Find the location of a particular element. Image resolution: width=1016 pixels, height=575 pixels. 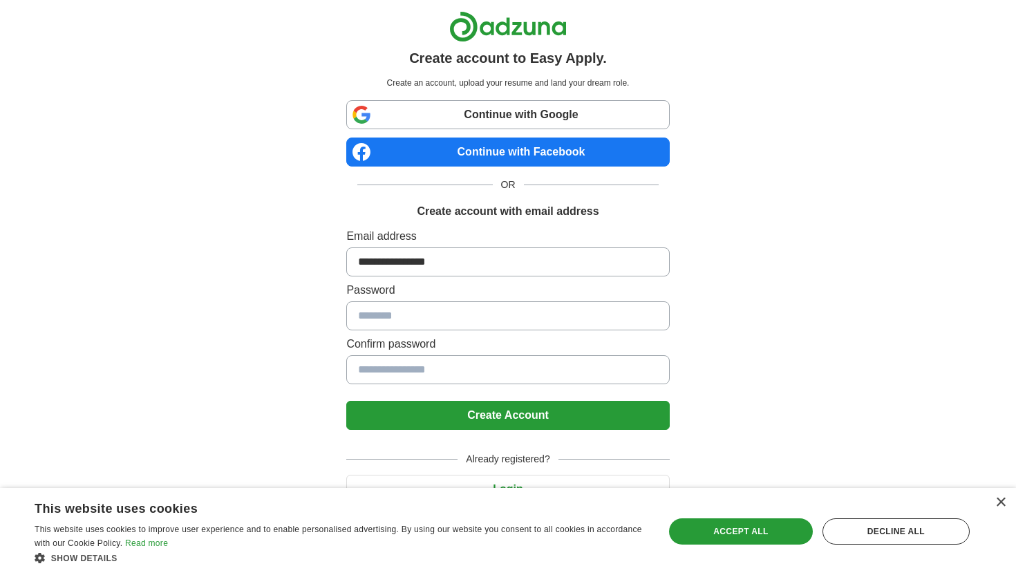

h1: Create account to Easy Apply. is located at coordinates (508, 58).